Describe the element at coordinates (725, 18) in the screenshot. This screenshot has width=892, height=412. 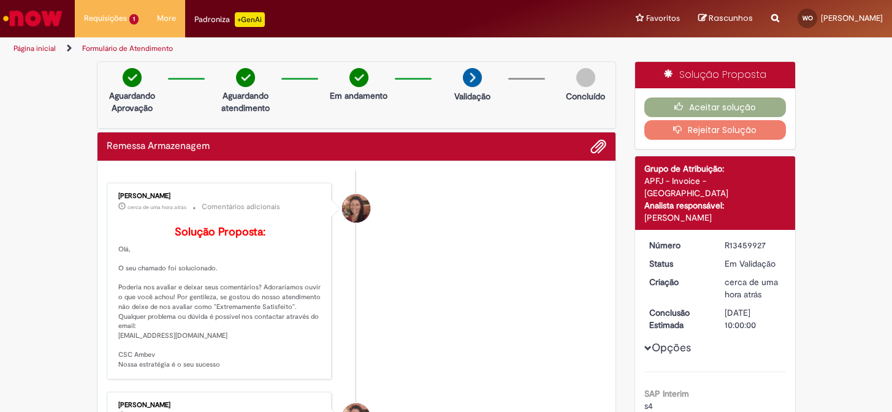
I see `a: Rascunhos` at that location.